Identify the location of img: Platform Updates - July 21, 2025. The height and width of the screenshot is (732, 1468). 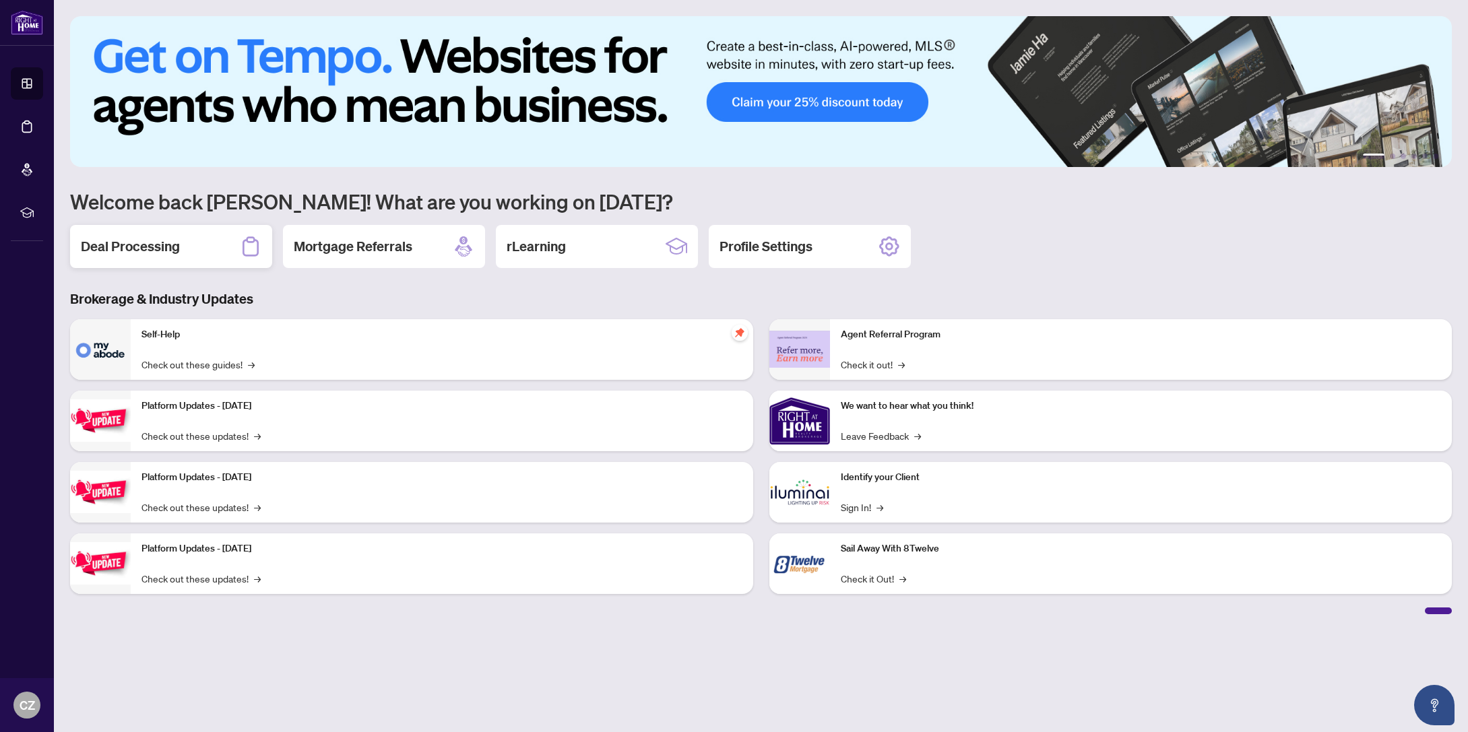
(100, 420).